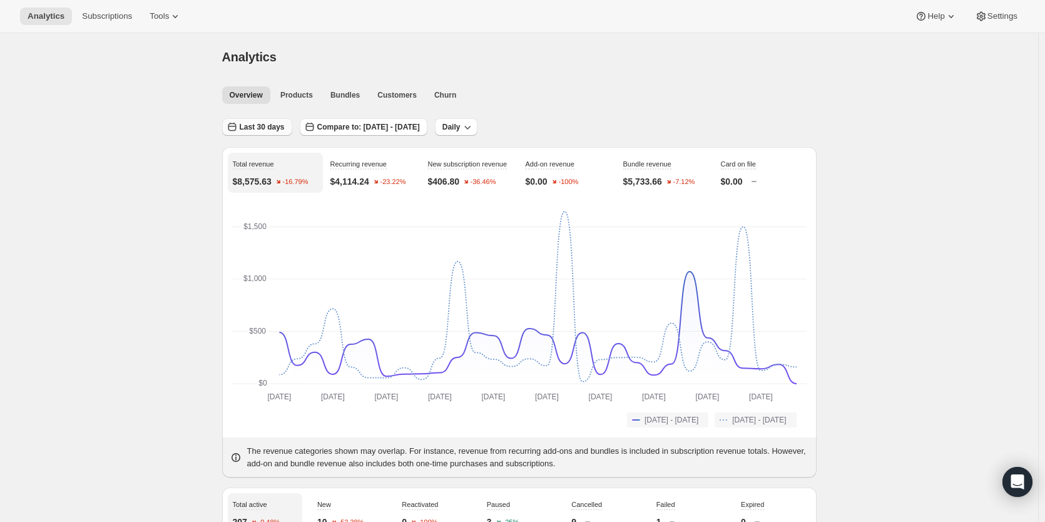 Image resolution: width=1045 pixels, height=522 pixels. Describe the element at coordinates (550, 164) in the screenshot. I see `span: Add-on revenue` at that location.